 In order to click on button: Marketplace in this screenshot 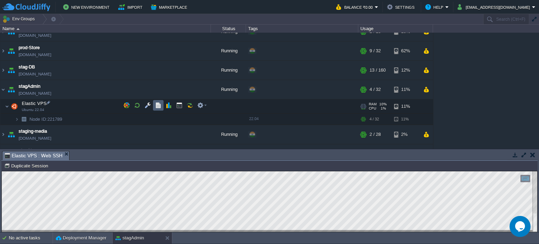, I will do `click(170, 7)`.